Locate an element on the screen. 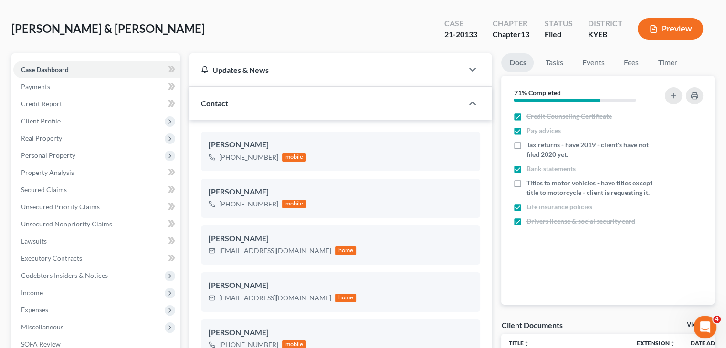 The width and height of the screenshot is (726, 348). span: Credit Counseling Certificate is located at coordinates (568, 116).